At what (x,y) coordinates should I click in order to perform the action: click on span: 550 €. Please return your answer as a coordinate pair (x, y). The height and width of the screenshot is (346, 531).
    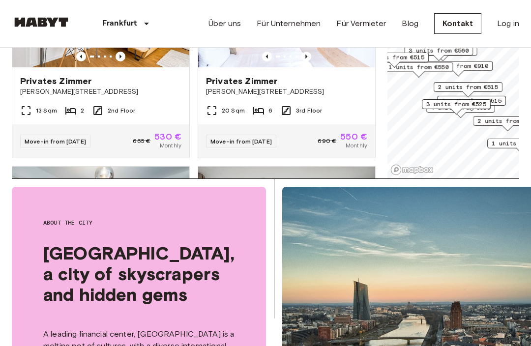
    Looking at the image, I should click on (354, 137).